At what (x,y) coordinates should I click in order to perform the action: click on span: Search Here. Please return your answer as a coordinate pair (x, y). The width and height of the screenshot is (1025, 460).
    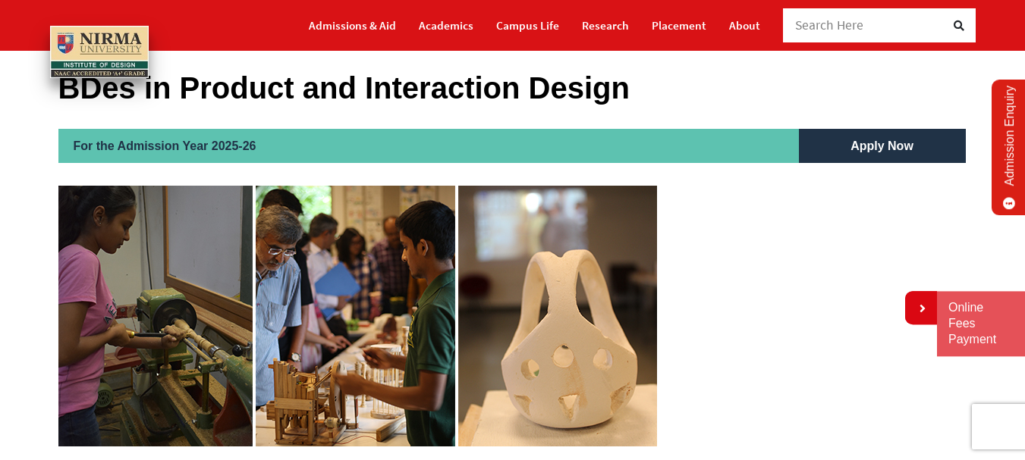
    Looking at the image, I should click on (829, 25).